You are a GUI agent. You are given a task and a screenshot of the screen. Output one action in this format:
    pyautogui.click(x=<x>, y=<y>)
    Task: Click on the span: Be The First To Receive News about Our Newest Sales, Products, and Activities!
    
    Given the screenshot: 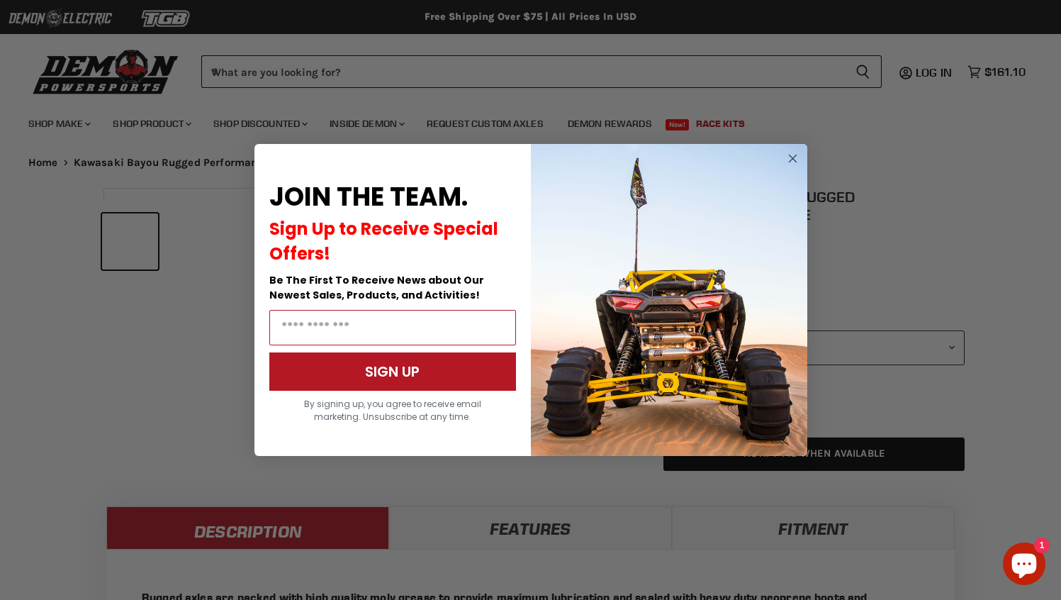 What is the action you would take?
    pyautogui.click(x=377, y=287)
    